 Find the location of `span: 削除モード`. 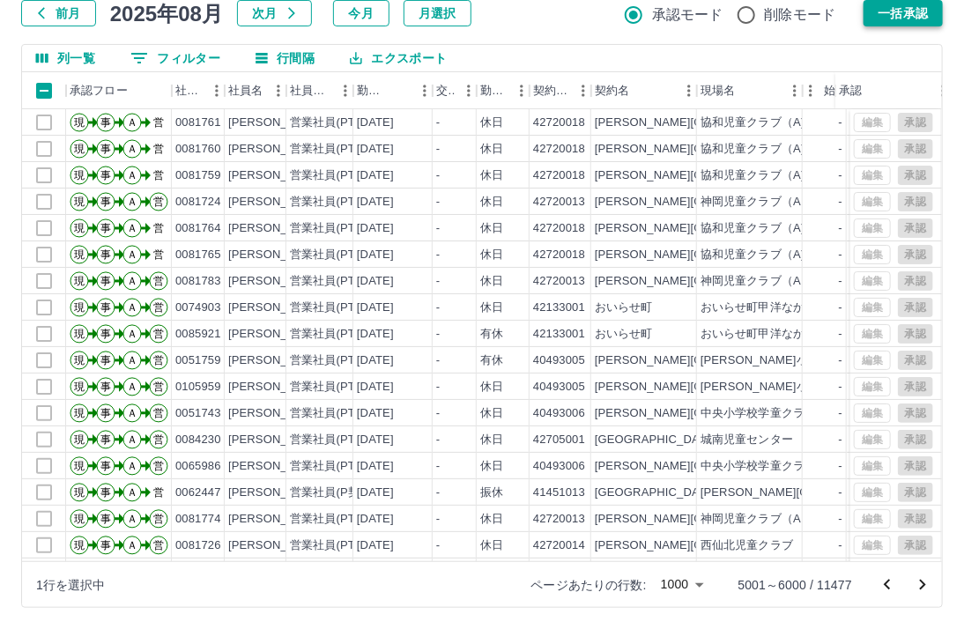

span: 削除モード is located at coordinates (800, 15).